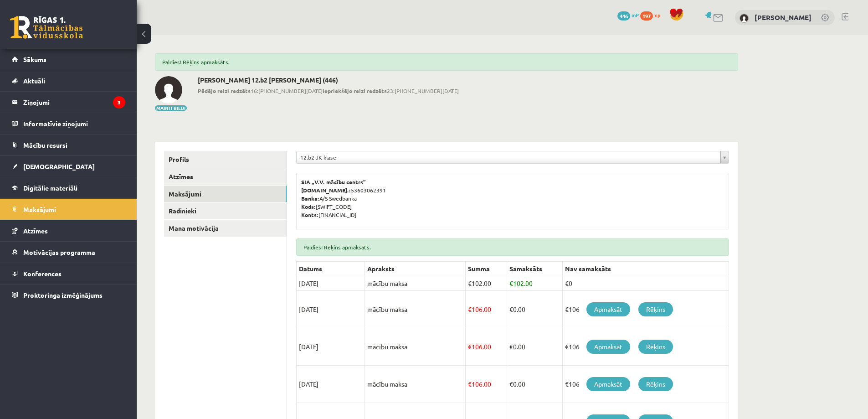 The height and width of the screenshot is (419, 868). I want to click on a: Ziņojumi3, so click(68, 102).